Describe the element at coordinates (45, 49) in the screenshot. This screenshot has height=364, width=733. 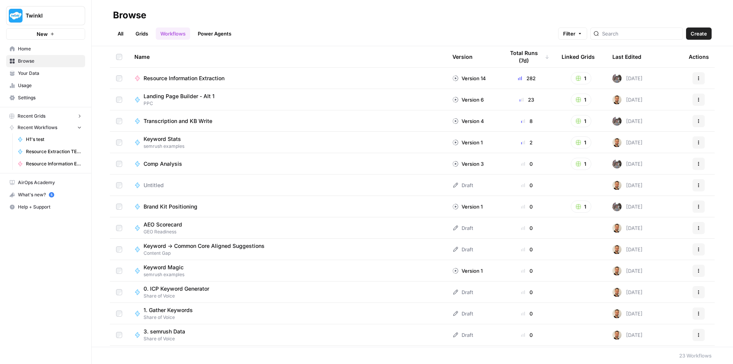
I see `a: Home` at that location.